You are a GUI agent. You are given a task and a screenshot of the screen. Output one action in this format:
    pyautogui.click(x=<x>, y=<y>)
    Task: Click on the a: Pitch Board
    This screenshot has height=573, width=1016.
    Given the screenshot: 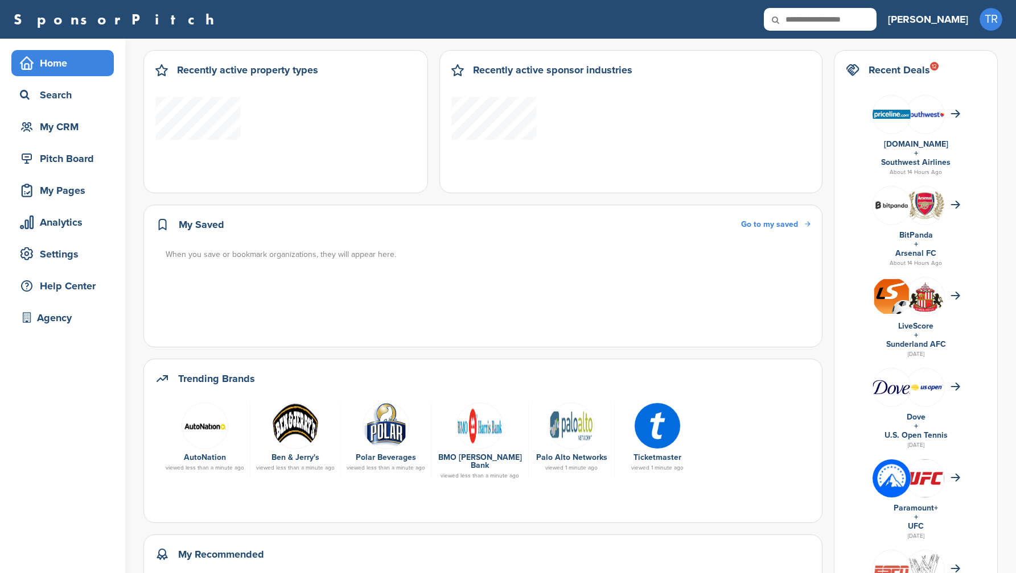 What is the action you would take?
    pyautogui.click(x=63, y=159)
    